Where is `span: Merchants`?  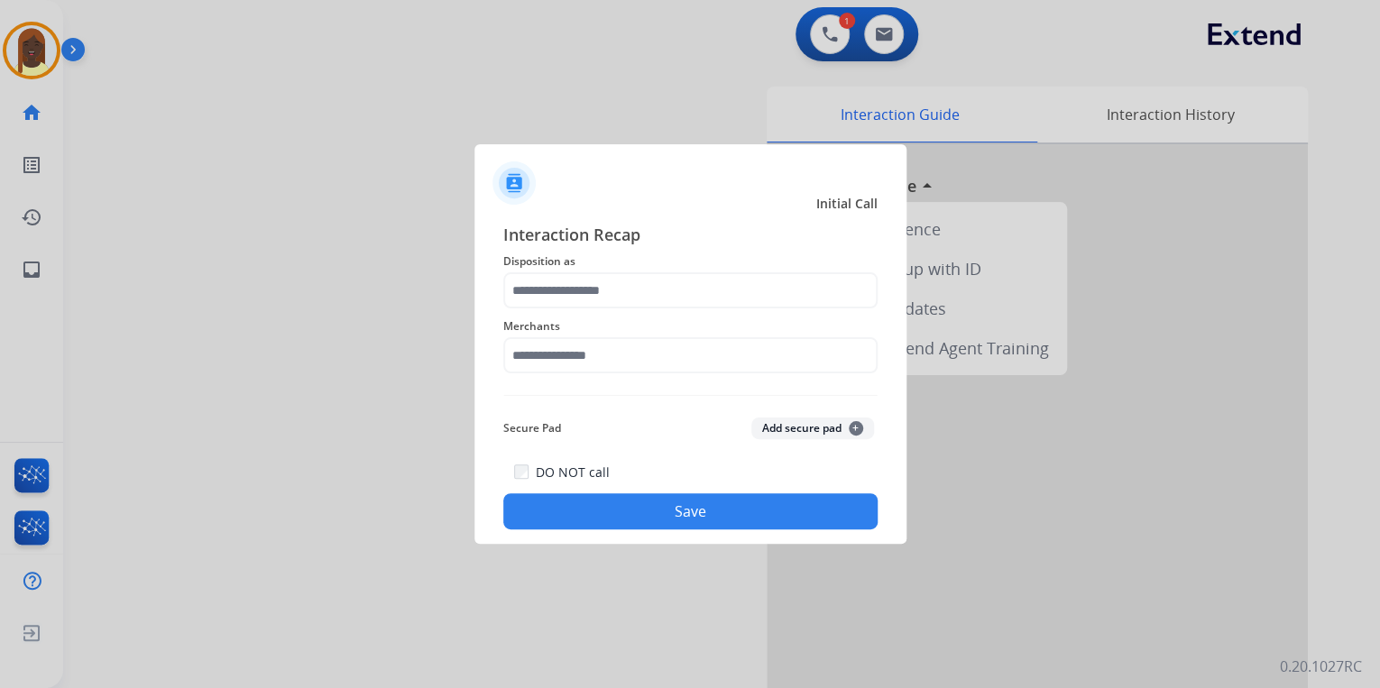 span: Merchants is located at coordinates (690, 327).